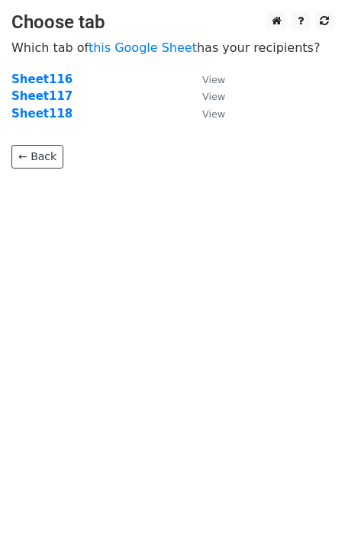 This screenshot has height=546, width=345. Describe the element at coordinates (42, 114) in the screenshot. I see `a: Sheet118` at that location.